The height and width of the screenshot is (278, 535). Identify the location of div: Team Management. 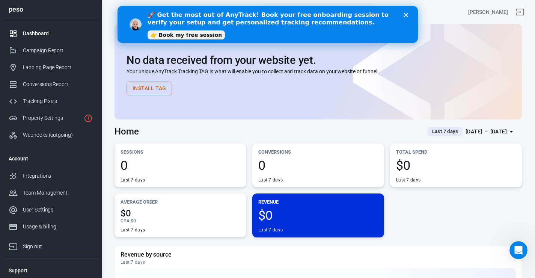
(58, 193).